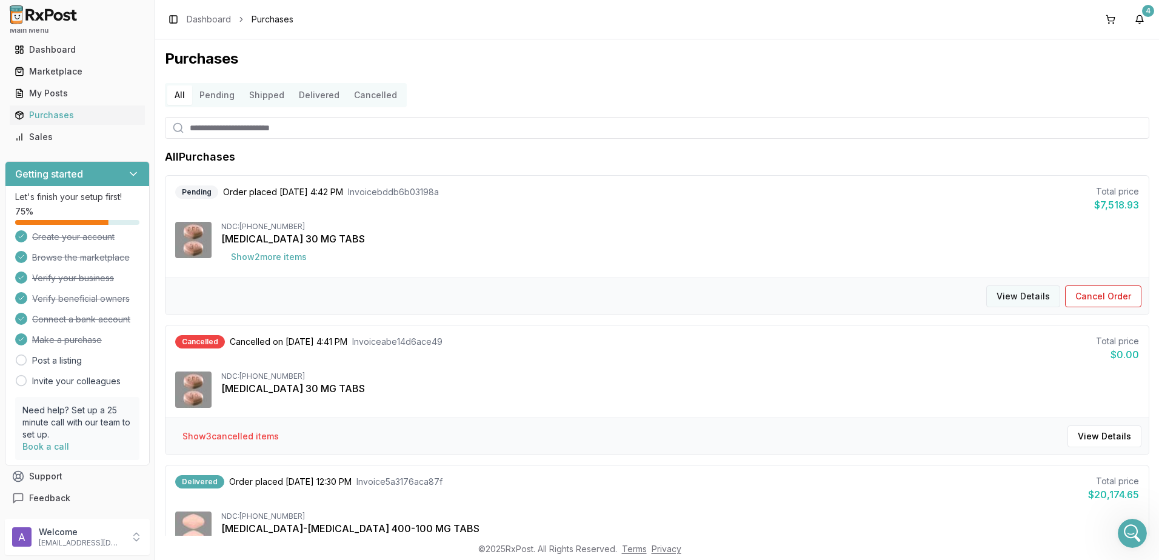 This screenshot has width=1159, height=560. Describe the element at coordinates (104, 355) in the screenshot. I see `div: Like we discussed I will ask around to try to find you some and will contact you back once I have...` at that location.